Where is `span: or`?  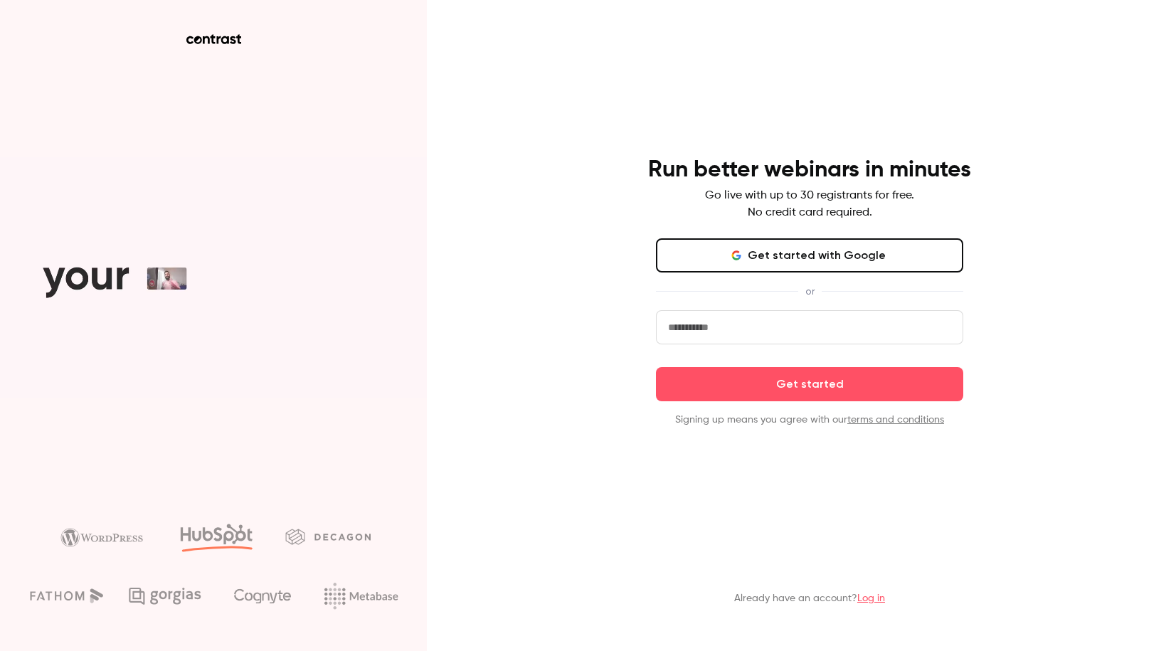 span: or is located at coordinates (809, 291).